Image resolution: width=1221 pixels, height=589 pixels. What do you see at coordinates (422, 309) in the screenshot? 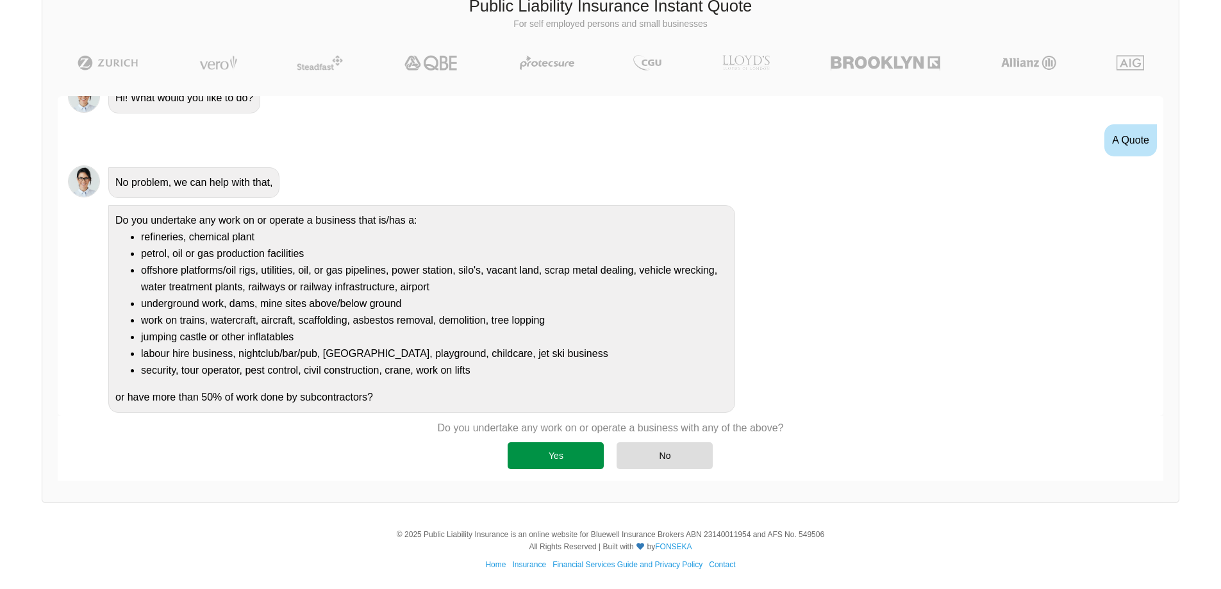
I see `div: Do you undertake any work on or operate a business that is/has a: or have more than 50% of work d...` at bounding box center [422, 309].